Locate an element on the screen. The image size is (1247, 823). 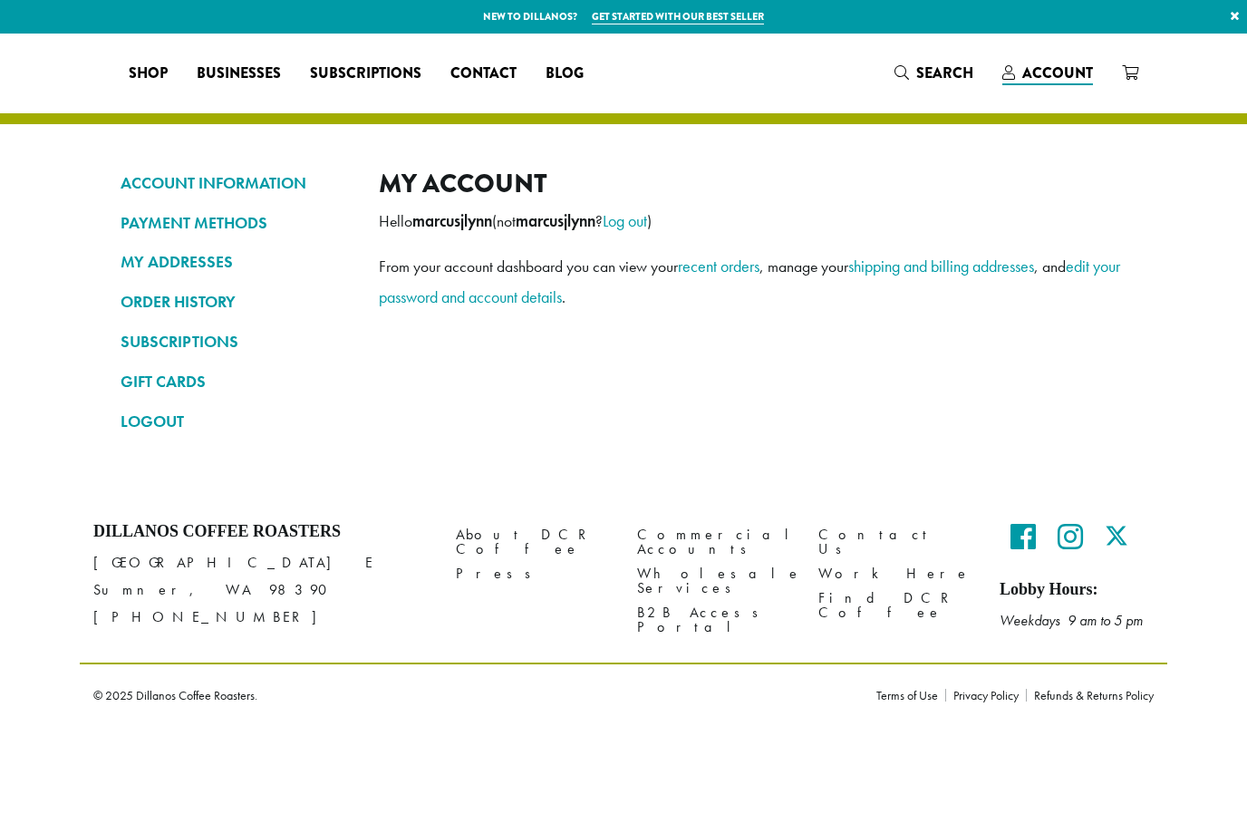
a: Press is located at coordinates (533, 573).